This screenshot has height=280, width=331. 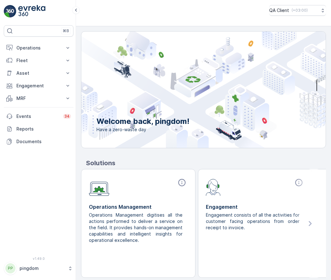 What do you see at coordinates (299, 10) in the screenshot?
I see `p: ( +03:00 )` at bounding box center [299, 10].